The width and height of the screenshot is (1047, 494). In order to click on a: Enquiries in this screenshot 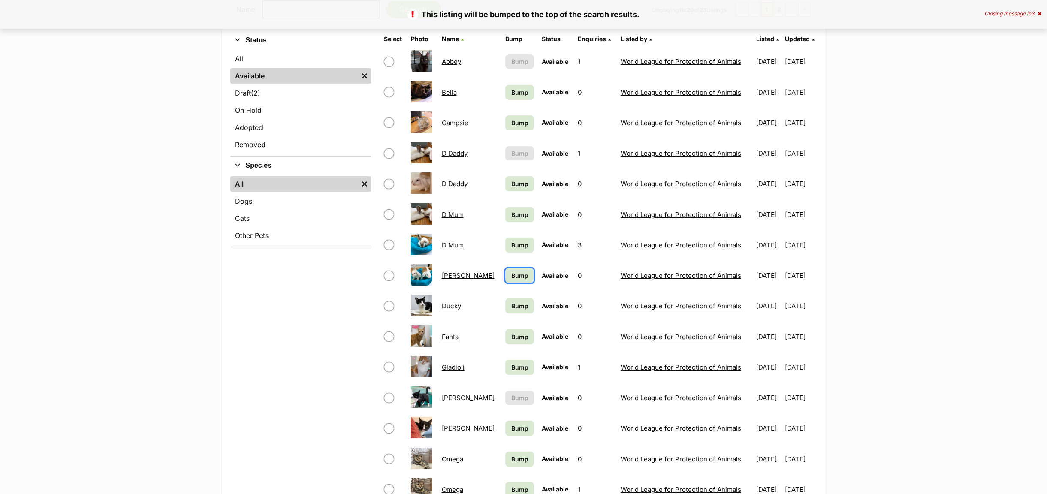, I will do `click(594, 39)`.